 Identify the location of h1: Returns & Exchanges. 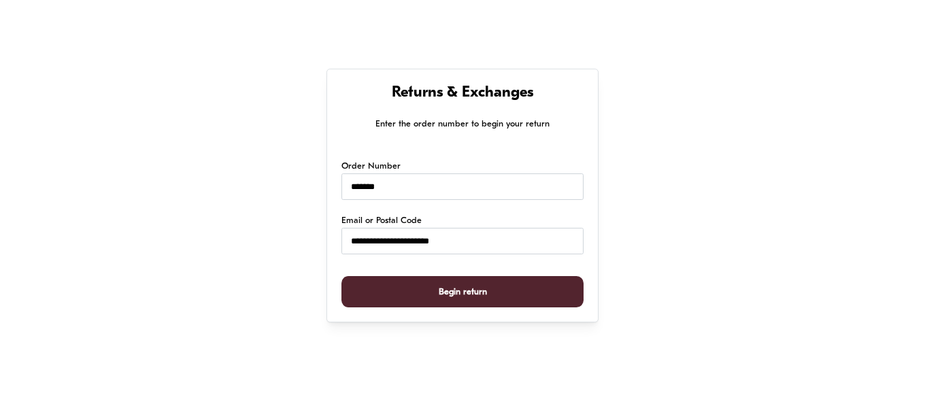
(462, 93).